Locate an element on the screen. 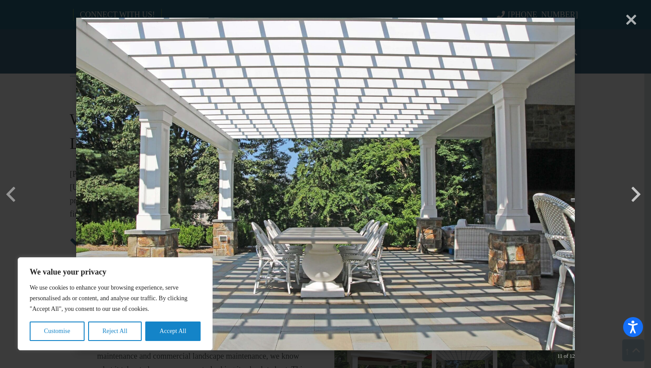 The width and height of the screenshot is (651, 368). p: We use cookies to enhance your browsing experience, serve personalised ads or content, and analys... is located at coordinates (115, 298).